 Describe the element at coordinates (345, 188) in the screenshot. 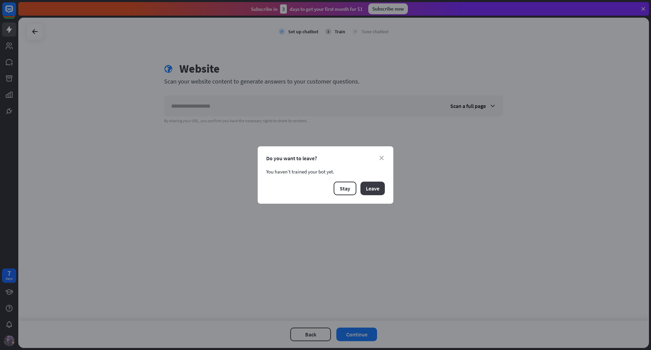

I see `button: Stay` at that location.